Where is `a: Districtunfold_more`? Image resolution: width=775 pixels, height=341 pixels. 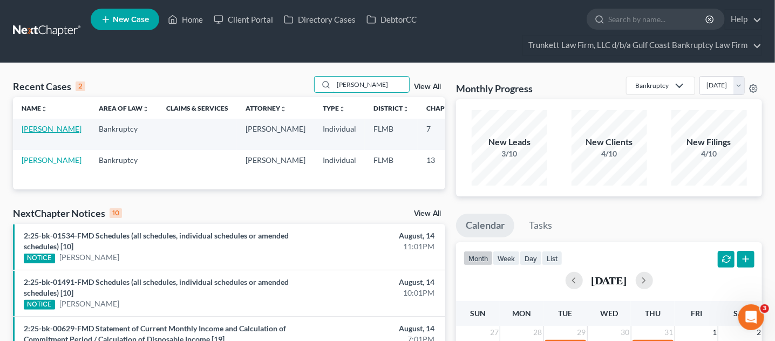 a: Districtunfold_more is located at coordinates (391, 108).